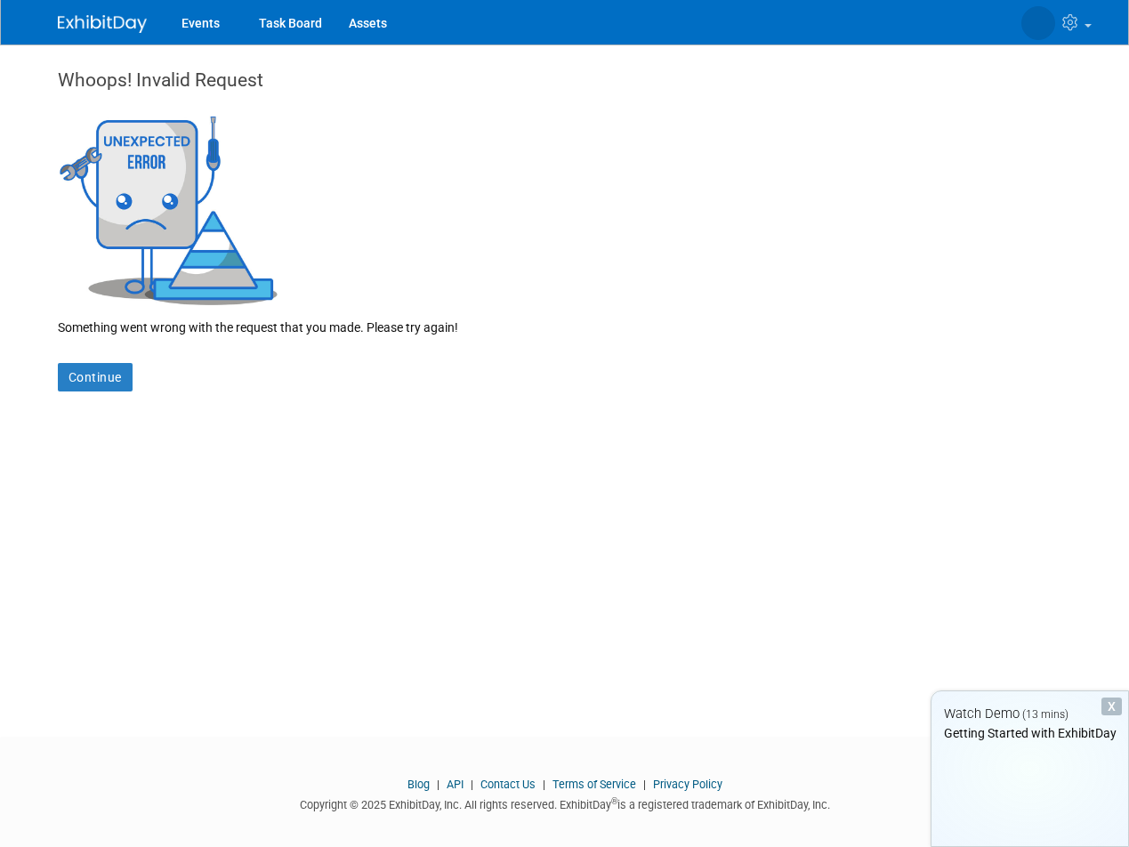  Describe the element at coordinates (95, 377) in the screenshot. I see `a: Continue` at that location.